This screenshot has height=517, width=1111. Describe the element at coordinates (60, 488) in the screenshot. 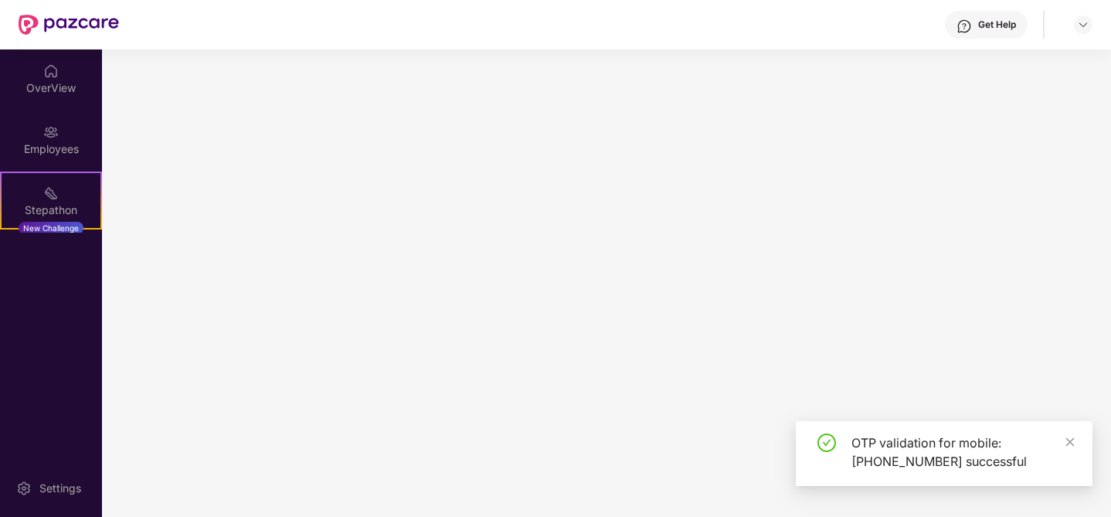

I see `div: Settings` at that location.